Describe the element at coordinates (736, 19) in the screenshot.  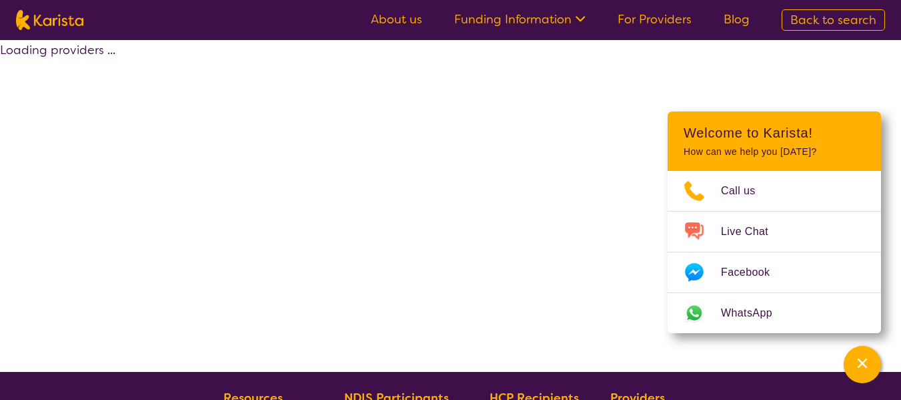
I see `a: Blog` at that location.